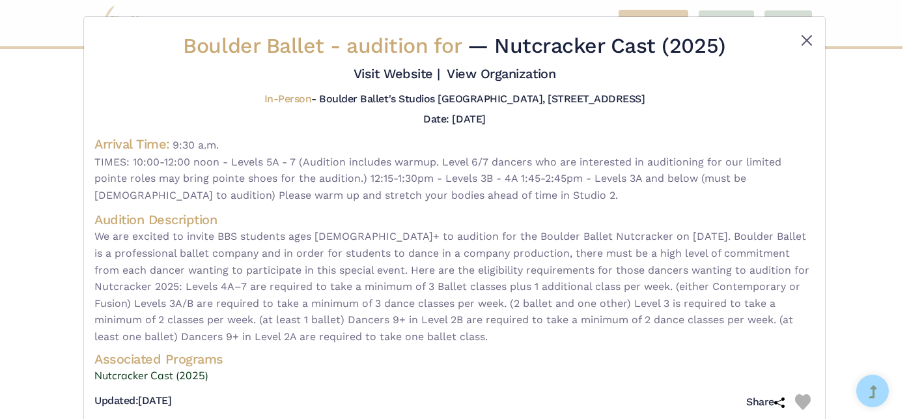 This screenshot has width=909, height=419. What do you see at coordinates (501, 74) in the screenshot?
I see `a: View Organization` at bounding box center [501, 74].